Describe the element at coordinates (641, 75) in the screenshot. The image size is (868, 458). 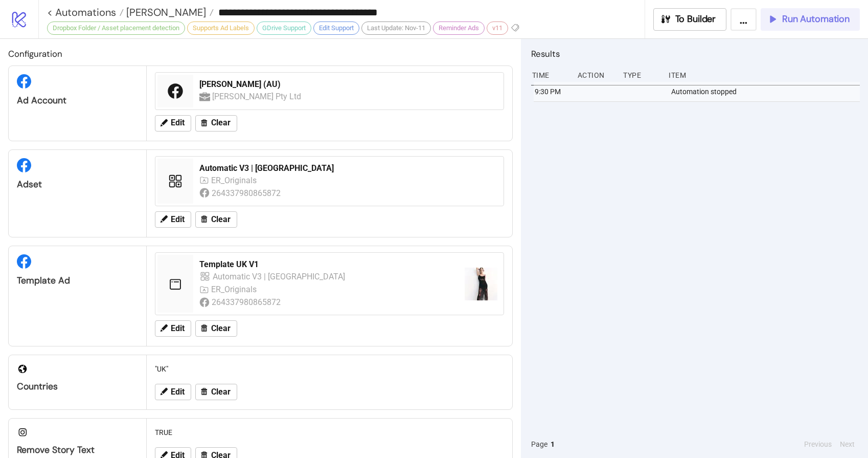
I see `div: Type` at that location.